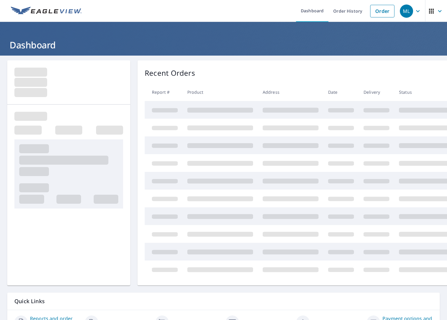  Describe the element at coordinates (341, 92) in the screenshot. I see `th: Date` at that location.